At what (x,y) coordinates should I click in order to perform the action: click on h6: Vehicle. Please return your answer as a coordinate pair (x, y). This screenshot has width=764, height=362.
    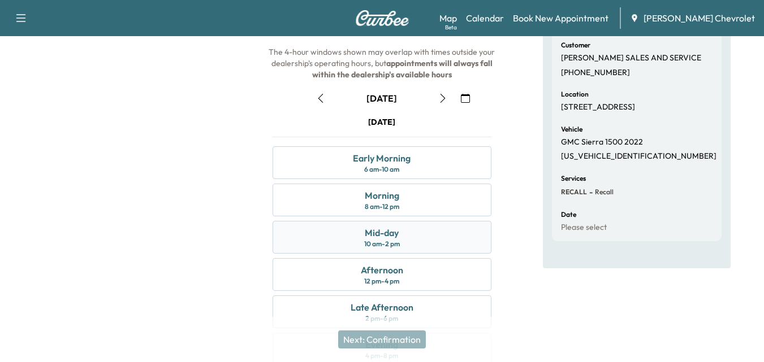
    Looking at the image, I should click on (572, 129).